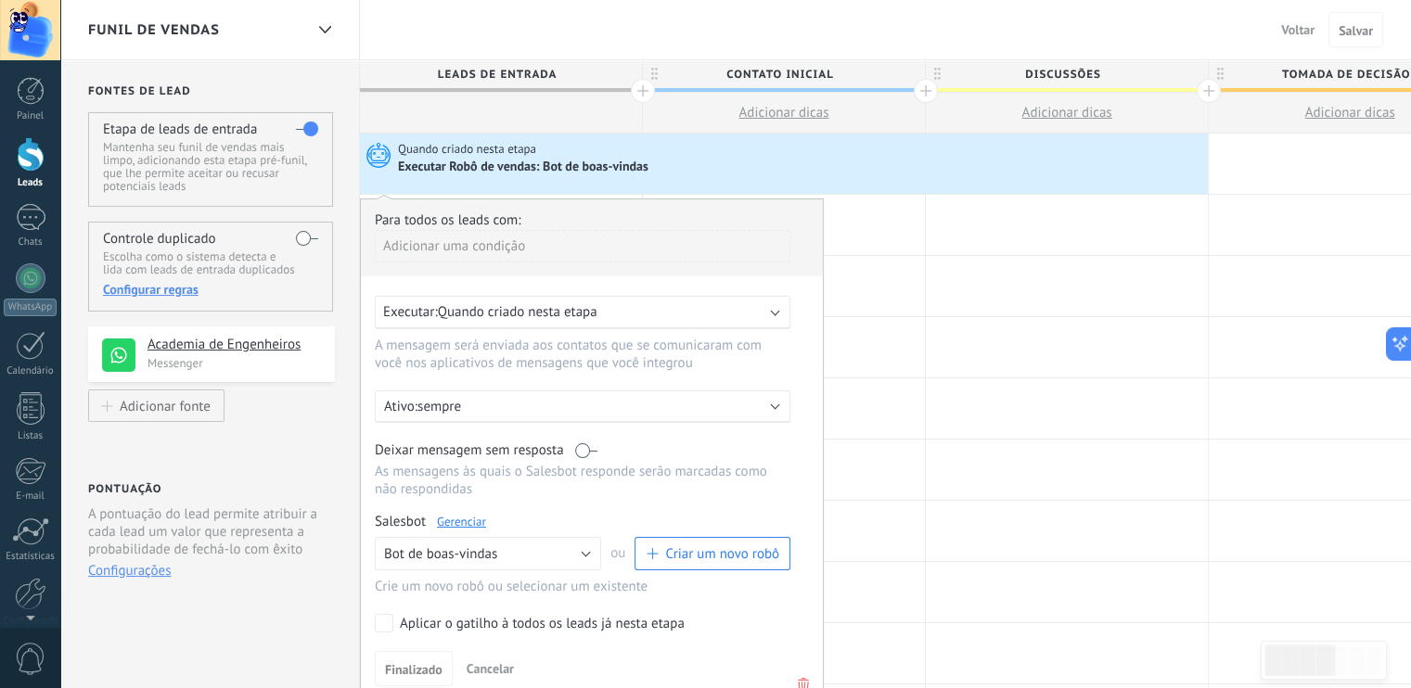  What do you see at coordinates (488, 554) in the screenshot?
I see `button: Bot de boas-vindas` at bounding box center [488, 554].